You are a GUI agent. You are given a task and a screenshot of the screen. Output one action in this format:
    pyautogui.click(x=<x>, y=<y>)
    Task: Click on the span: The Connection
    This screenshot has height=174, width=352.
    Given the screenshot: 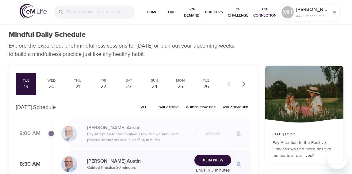 What is the action you would take?
    pyautogui.click(x=265, y=12)
    